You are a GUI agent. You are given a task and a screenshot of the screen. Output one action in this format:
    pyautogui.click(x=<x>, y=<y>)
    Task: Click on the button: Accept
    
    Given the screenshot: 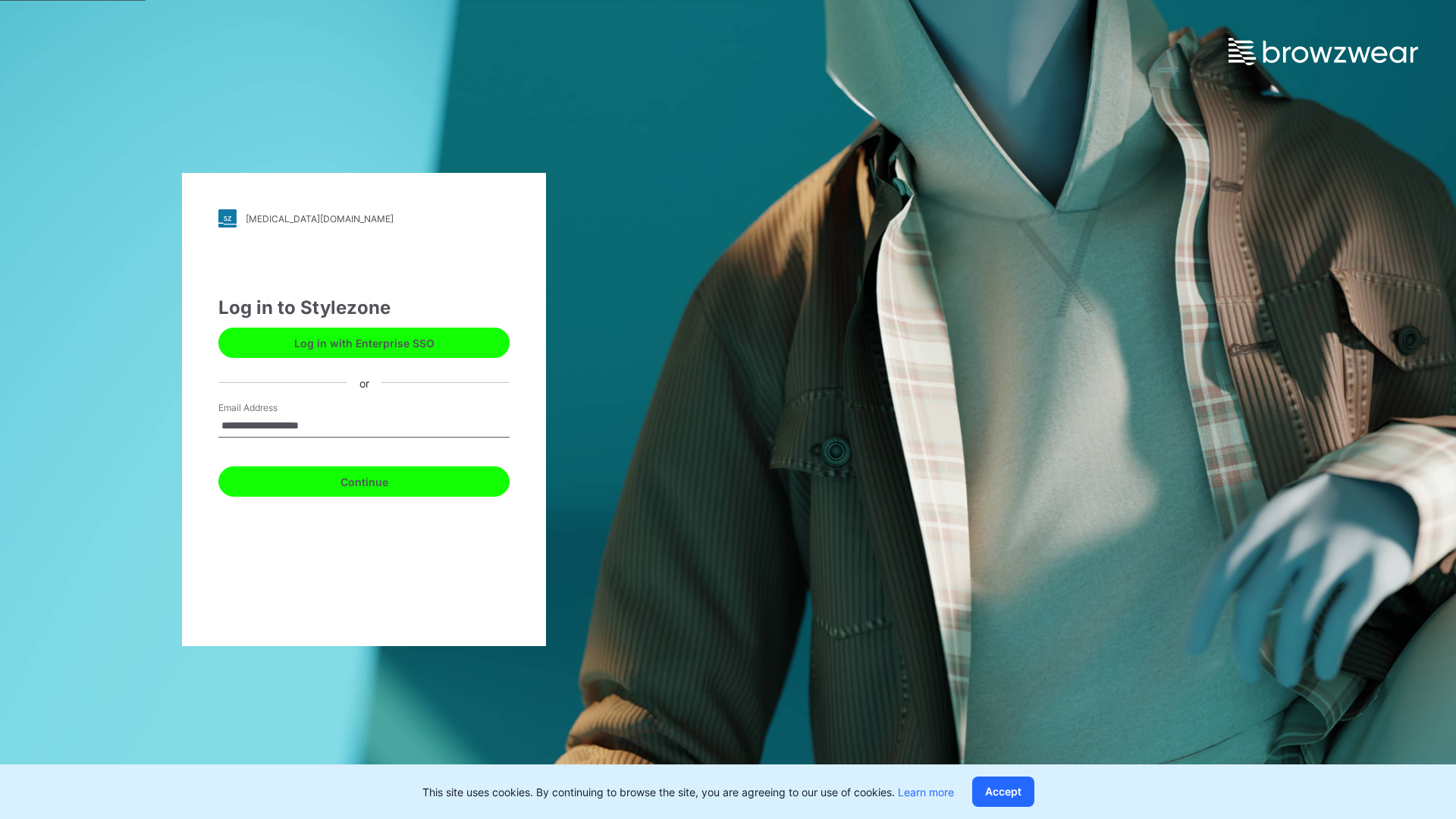 What is the action you would take?
    pyautogui.click(x=1003, y=791)
    